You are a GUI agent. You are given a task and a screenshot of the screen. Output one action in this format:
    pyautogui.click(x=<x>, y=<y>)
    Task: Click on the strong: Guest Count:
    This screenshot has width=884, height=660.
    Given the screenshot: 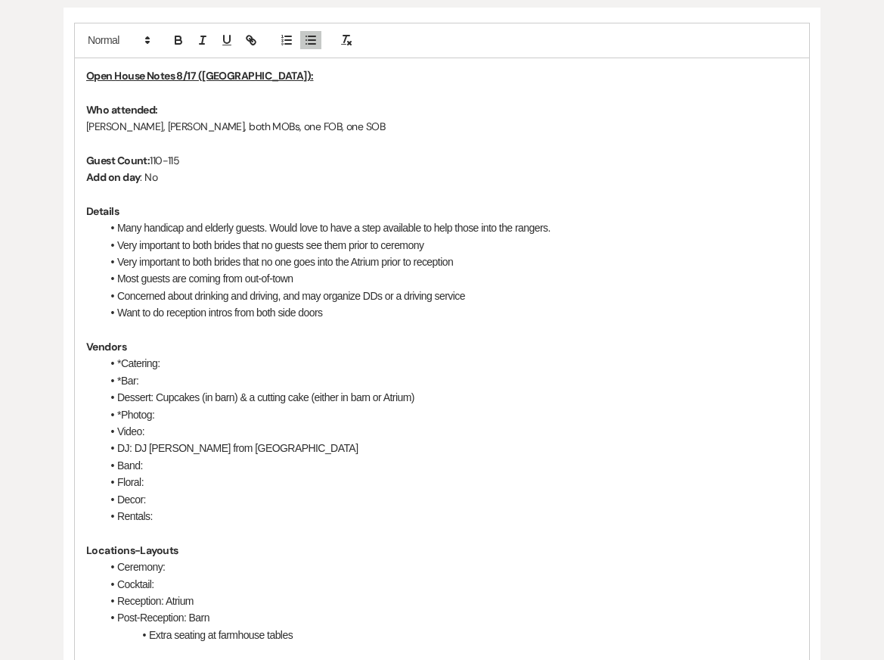 What is the action you would take?
    pyautogui.click(x=118, y=160)
    